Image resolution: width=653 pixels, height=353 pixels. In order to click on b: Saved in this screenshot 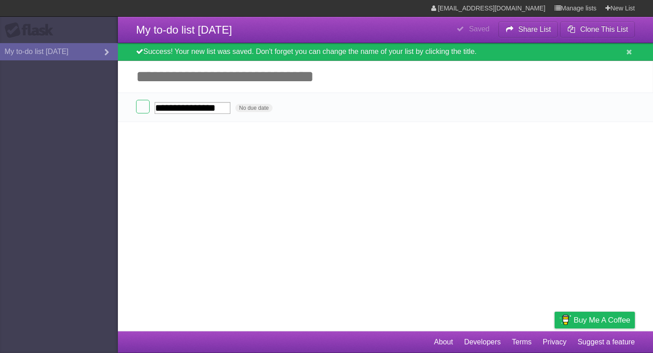, I will do `click(479, 29)`.